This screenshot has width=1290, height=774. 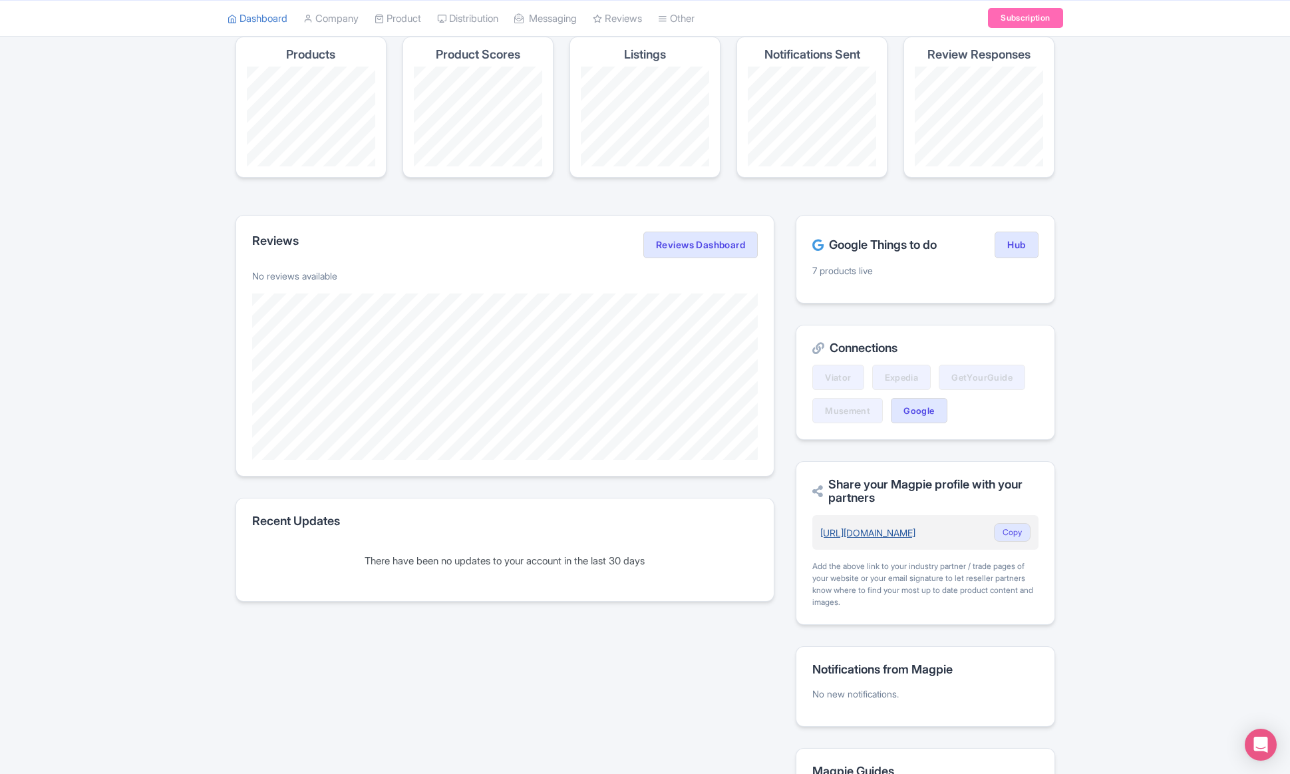 I want to click on p: No reviews available, so click(x=505, y=275).